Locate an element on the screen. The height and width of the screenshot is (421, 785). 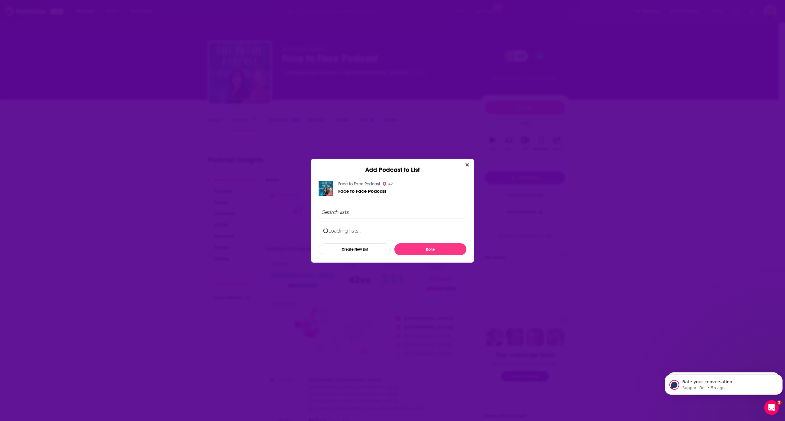
input: Search lists is located at coordinates (392, 212).